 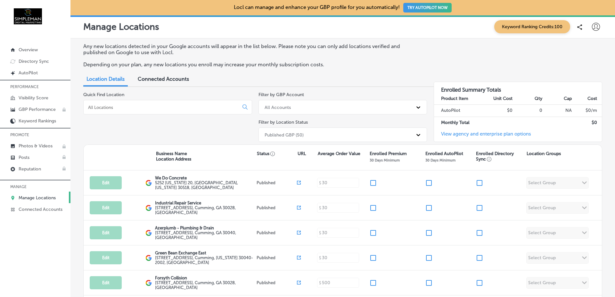 What do you see at coordinates (587, 122) in the screenshot?
I see `td: $ 0` at bounding box center [587, 122].